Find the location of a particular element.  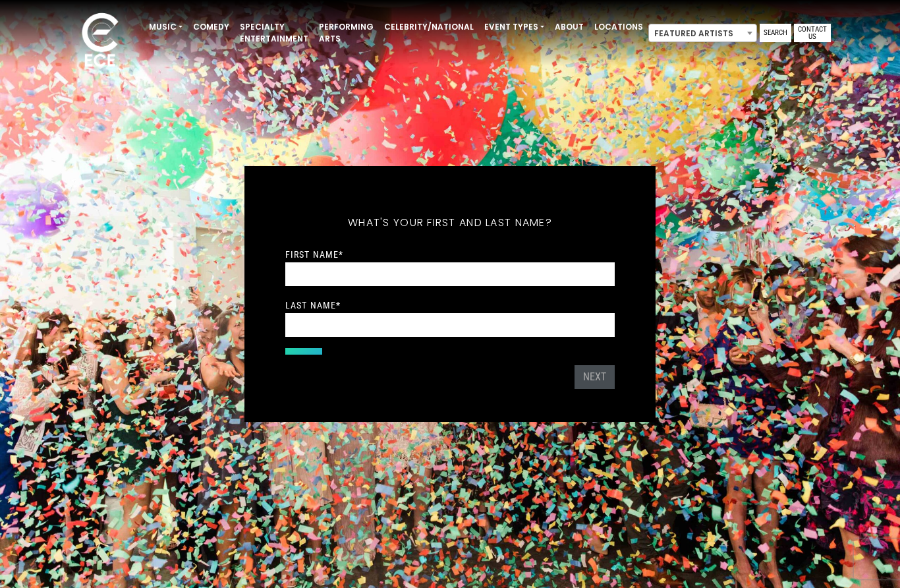

a: Celebrity/National is located at coordinates (429, 27).